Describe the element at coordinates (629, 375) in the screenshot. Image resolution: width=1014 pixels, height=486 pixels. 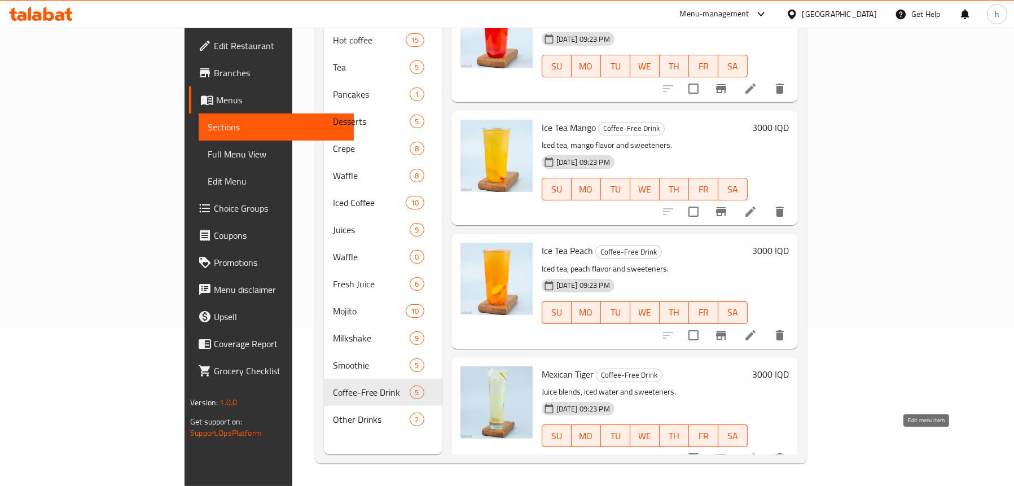
I see `div: Coffee-Free Drink` at that location.